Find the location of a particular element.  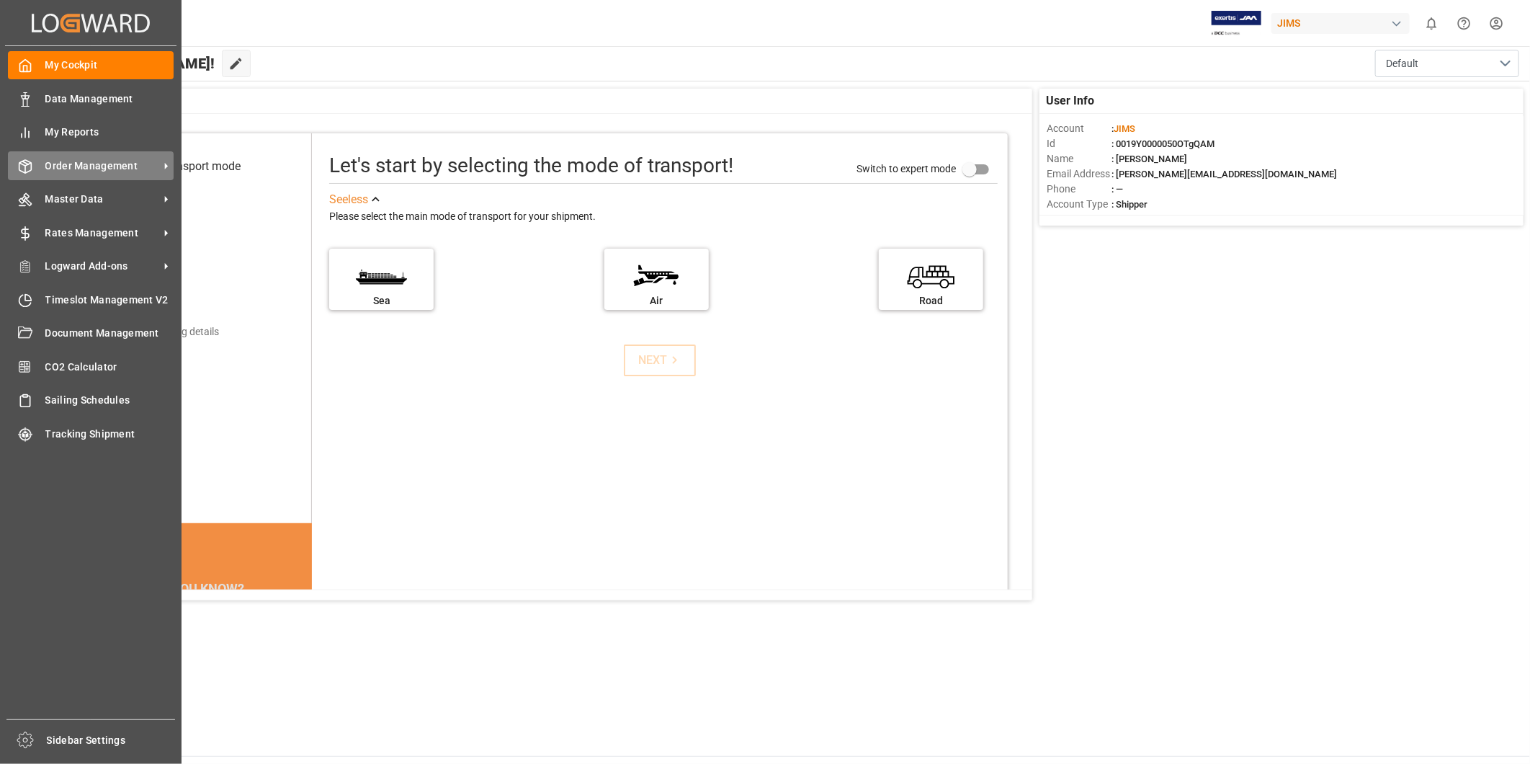

div: NEXT is located at coordinates (660, 360).